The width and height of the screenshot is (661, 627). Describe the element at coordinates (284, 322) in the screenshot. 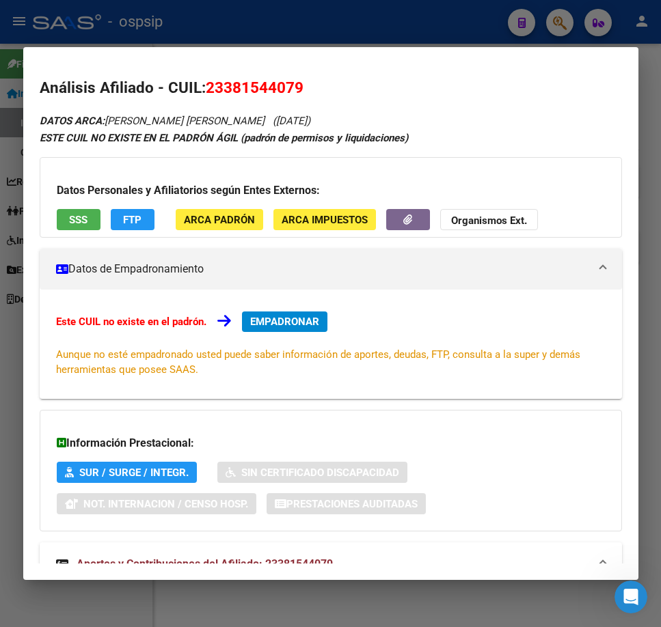

I see `button: EMPADRONAR` at that location.